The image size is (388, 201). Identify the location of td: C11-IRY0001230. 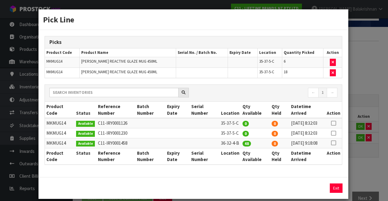
(116, 133).